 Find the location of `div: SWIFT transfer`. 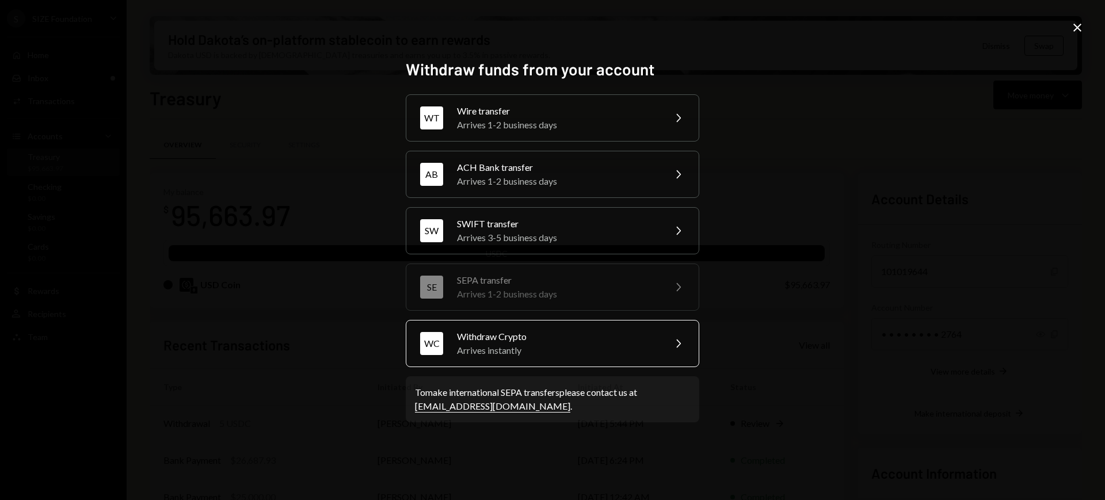

div: SWIFT transfer is located at coordinates (557, 224).